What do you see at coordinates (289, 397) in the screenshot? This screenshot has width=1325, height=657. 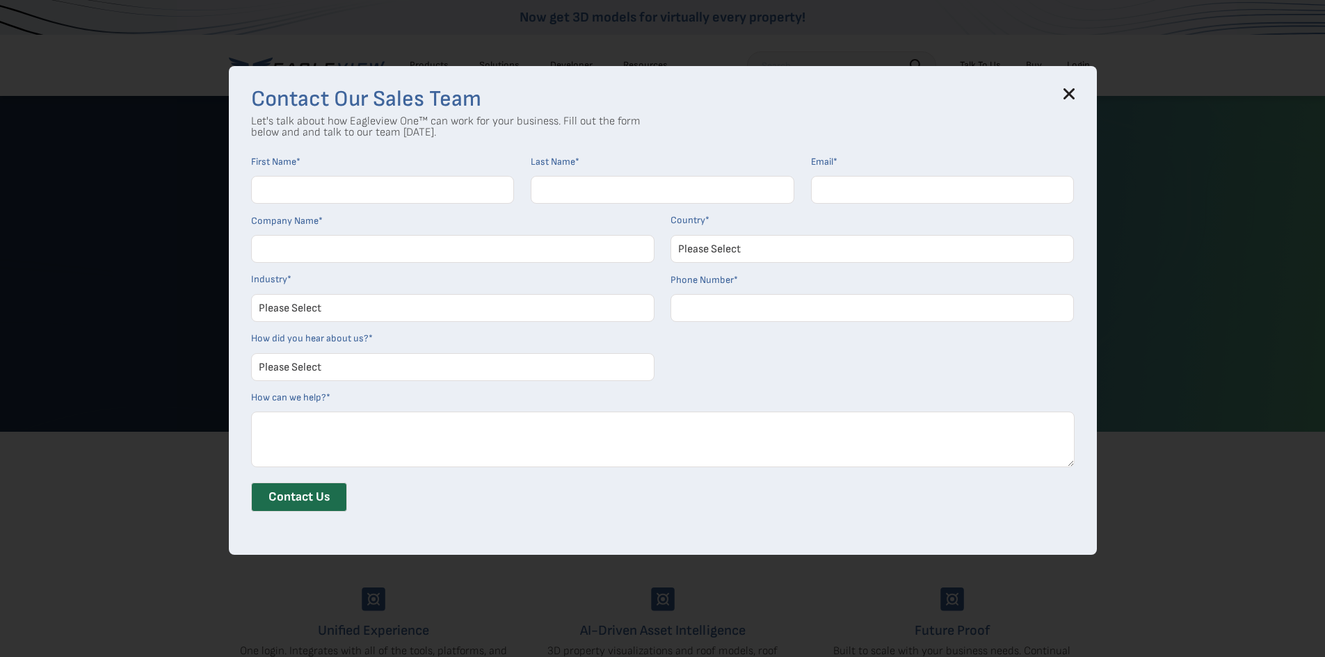 I see `span: How can we help?` at bounding box center [289, 397].